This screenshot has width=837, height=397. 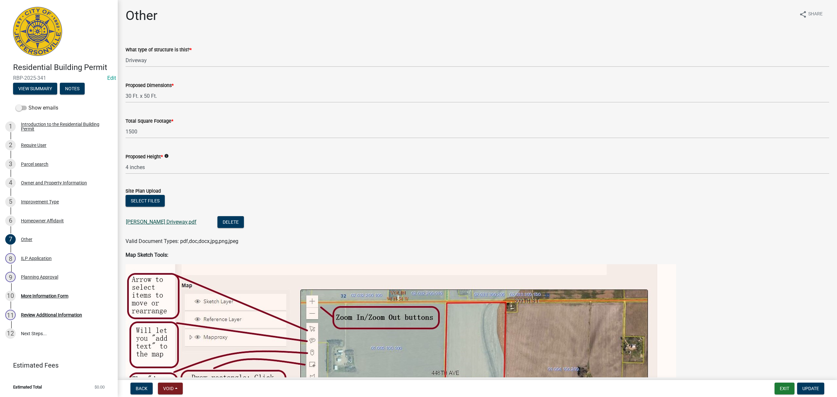 I want to click on div: Introduction to the Residential Building Permit, so click(x=64, y=127).